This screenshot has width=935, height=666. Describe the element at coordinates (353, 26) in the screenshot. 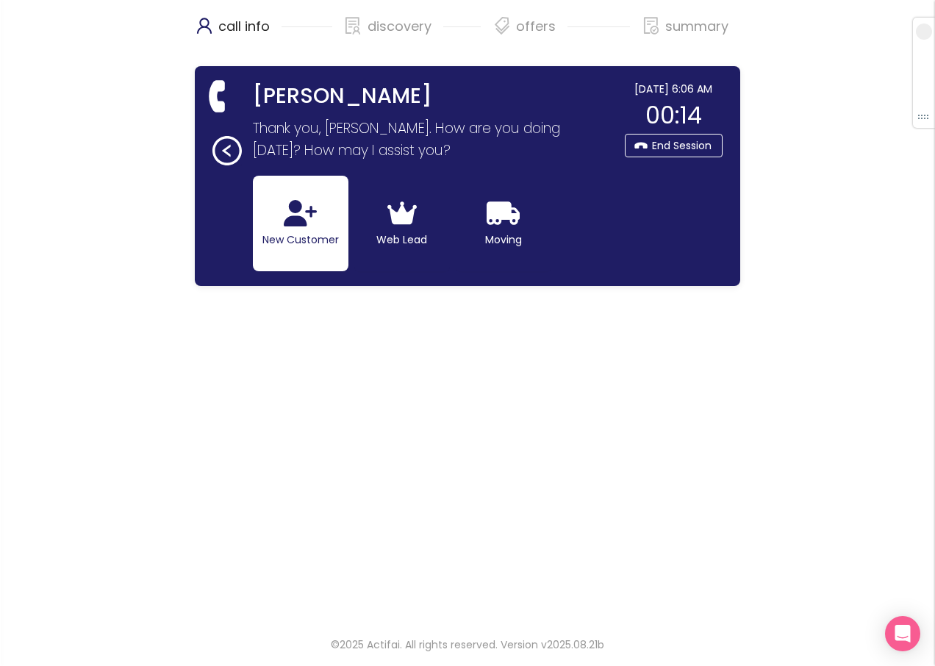

I see `span: solution` at that location.